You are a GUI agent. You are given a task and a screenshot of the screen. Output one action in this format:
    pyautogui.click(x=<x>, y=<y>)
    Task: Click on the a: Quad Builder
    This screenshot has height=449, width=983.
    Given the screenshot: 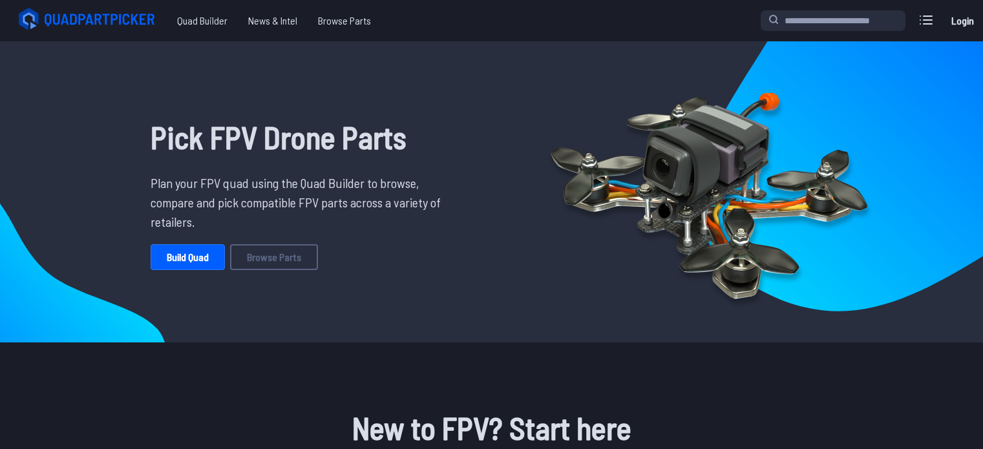 What is the action you would take?
    pyautogui.click(x=202, y=21)
    